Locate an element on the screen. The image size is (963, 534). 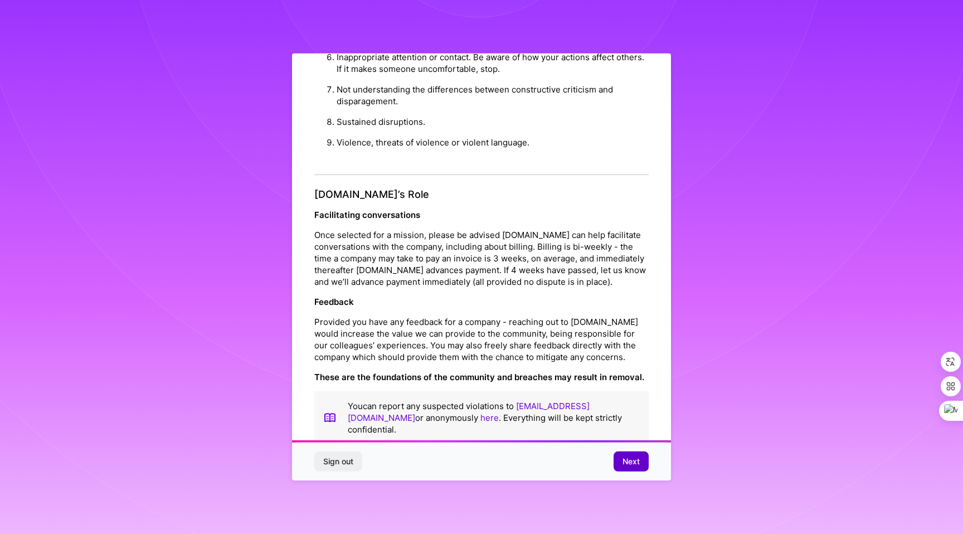
span: Next is located at coordinates (631, 461).